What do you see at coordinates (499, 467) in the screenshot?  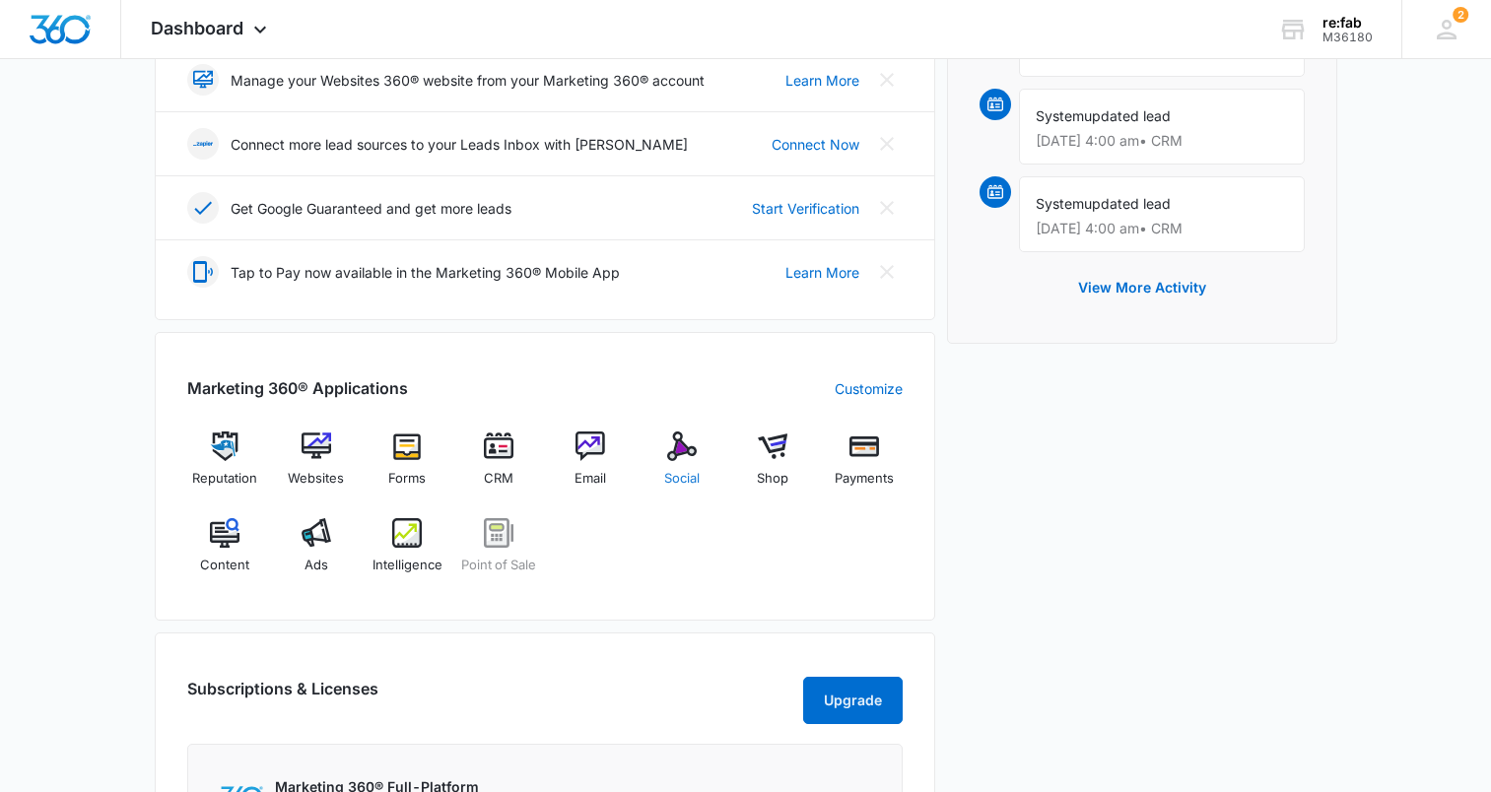 I see `a: CRM` at bounding box center [499, 467].